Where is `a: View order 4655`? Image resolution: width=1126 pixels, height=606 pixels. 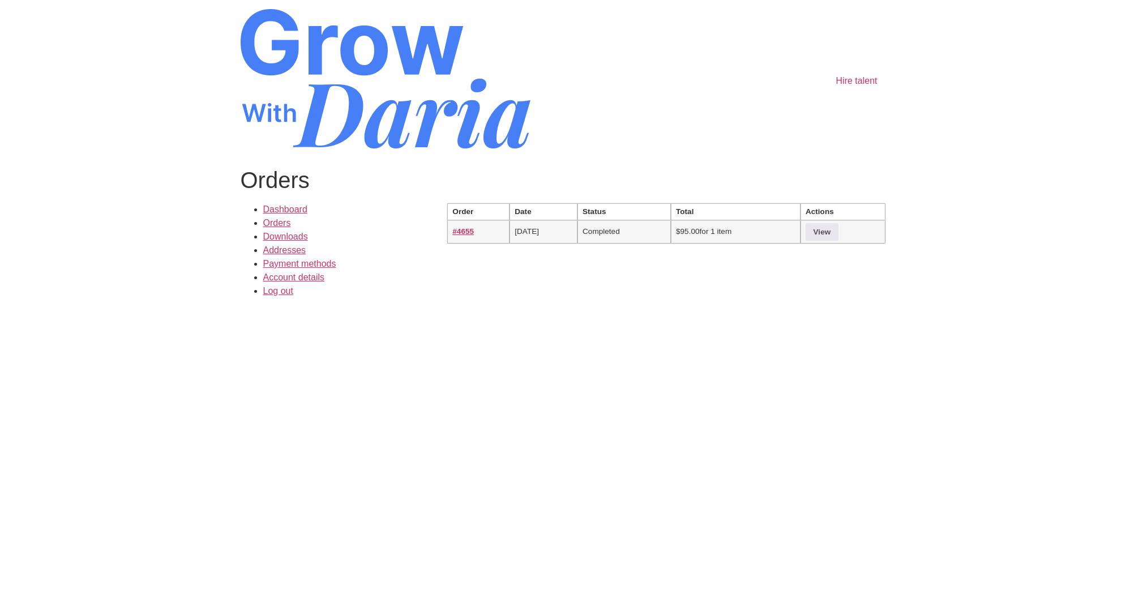
a: View order 4655 is located at coordinates (822, 231).